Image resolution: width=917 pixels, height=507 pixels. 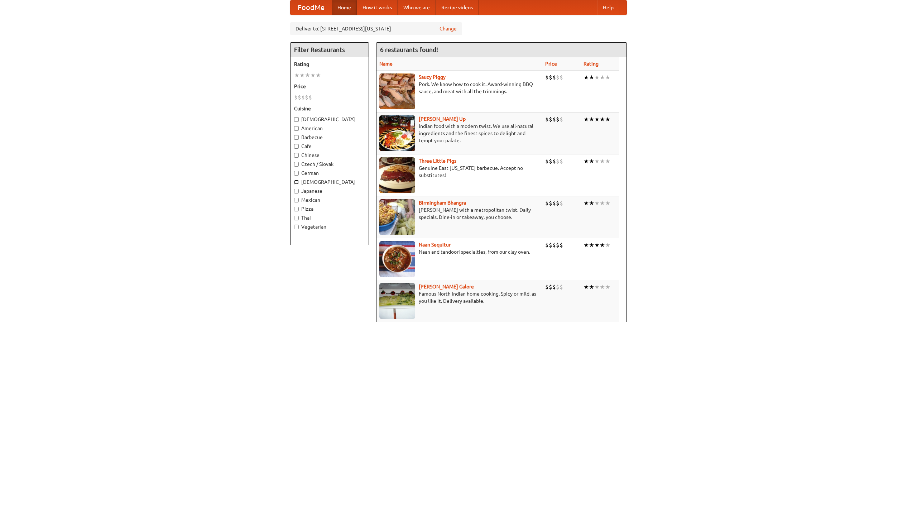 I want to click on input: Pizza, so click(x=296, y=209).